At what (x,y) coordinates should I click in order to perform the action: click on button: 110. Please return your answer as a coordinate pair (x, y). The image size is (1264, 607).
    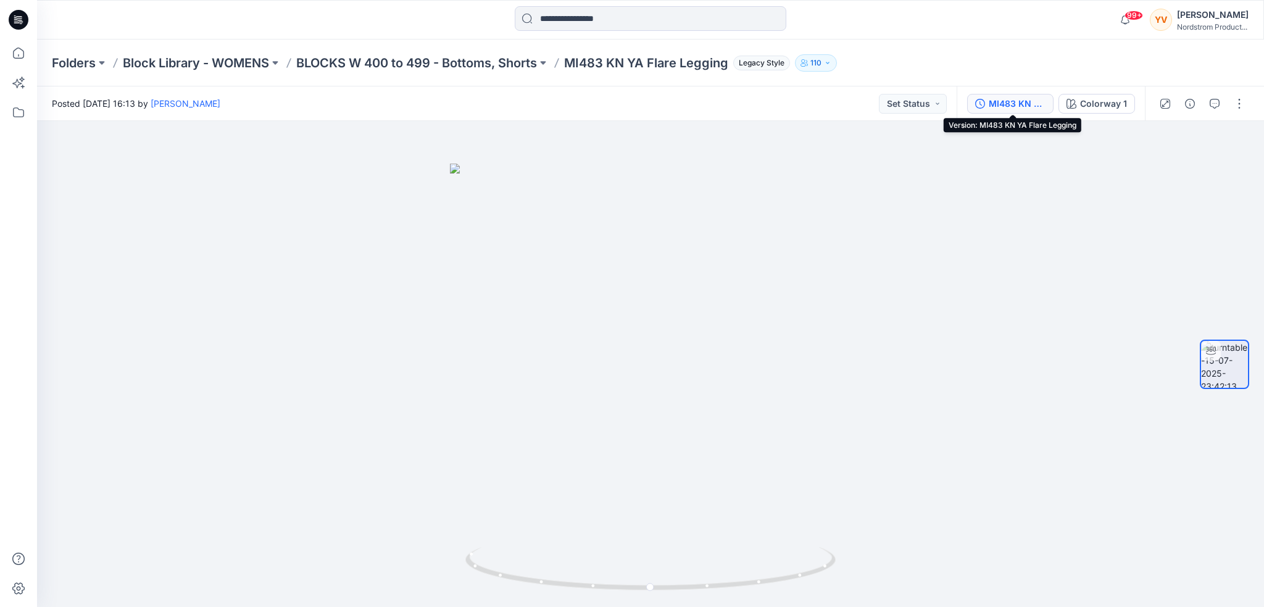
    Looking at the image, I should click on (816, 63).